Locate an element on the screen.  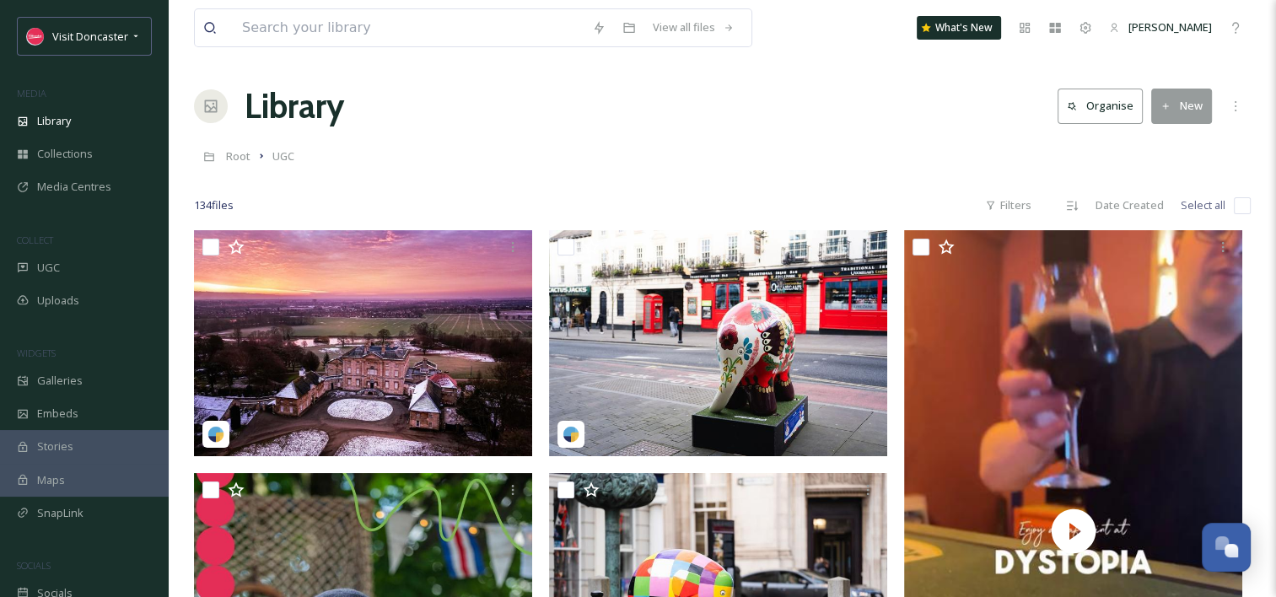
span: Root is located at coordinates (238, 156).